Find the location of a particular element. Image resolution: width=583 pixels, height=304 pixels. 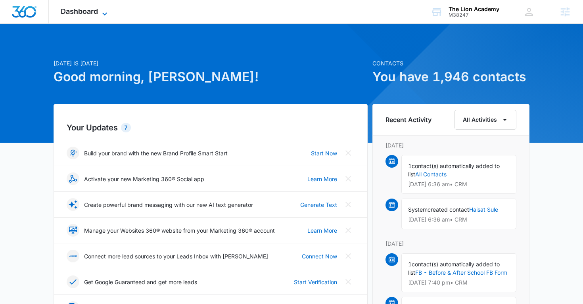

span: Dashboard is located at coordinates (79, 11).